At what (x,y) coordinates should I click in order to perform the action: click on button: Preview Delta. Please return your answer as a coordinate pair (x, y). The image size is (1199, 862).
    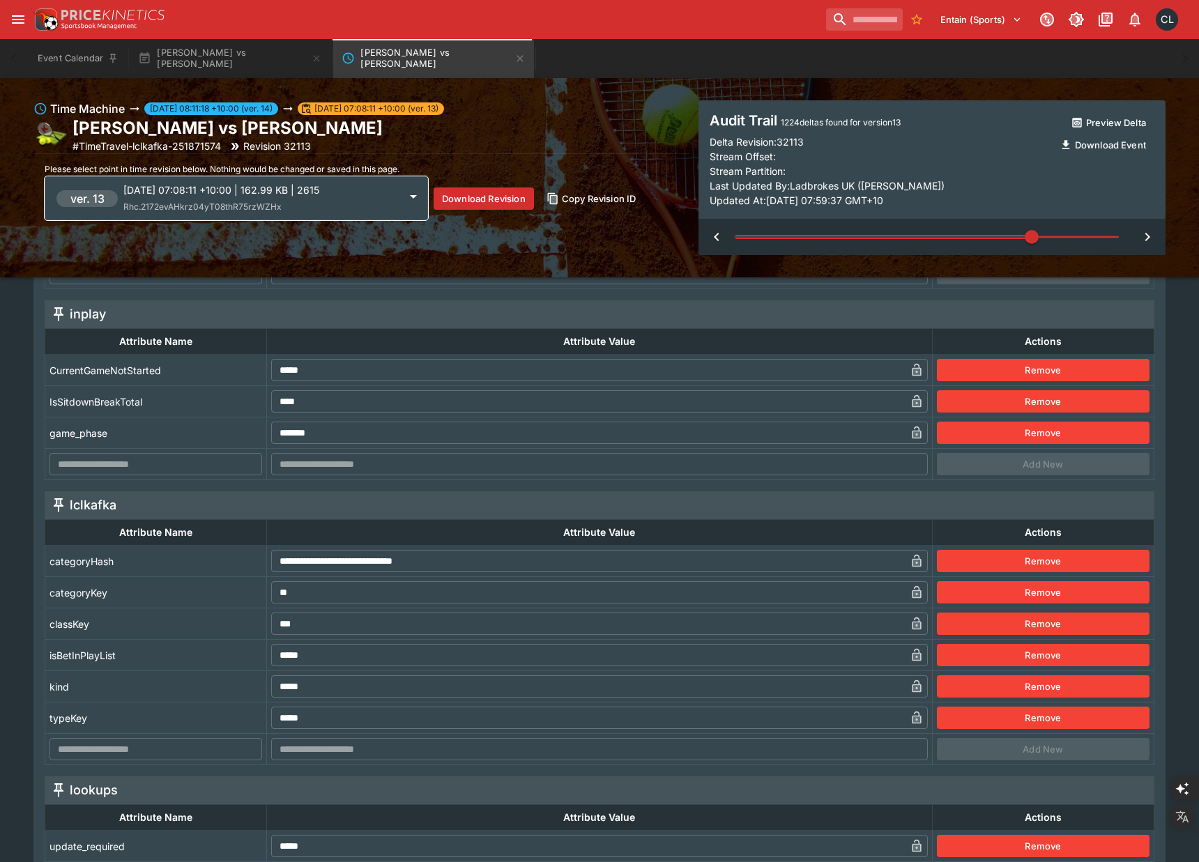
    Looking at the image, I should click on (1109, 123).